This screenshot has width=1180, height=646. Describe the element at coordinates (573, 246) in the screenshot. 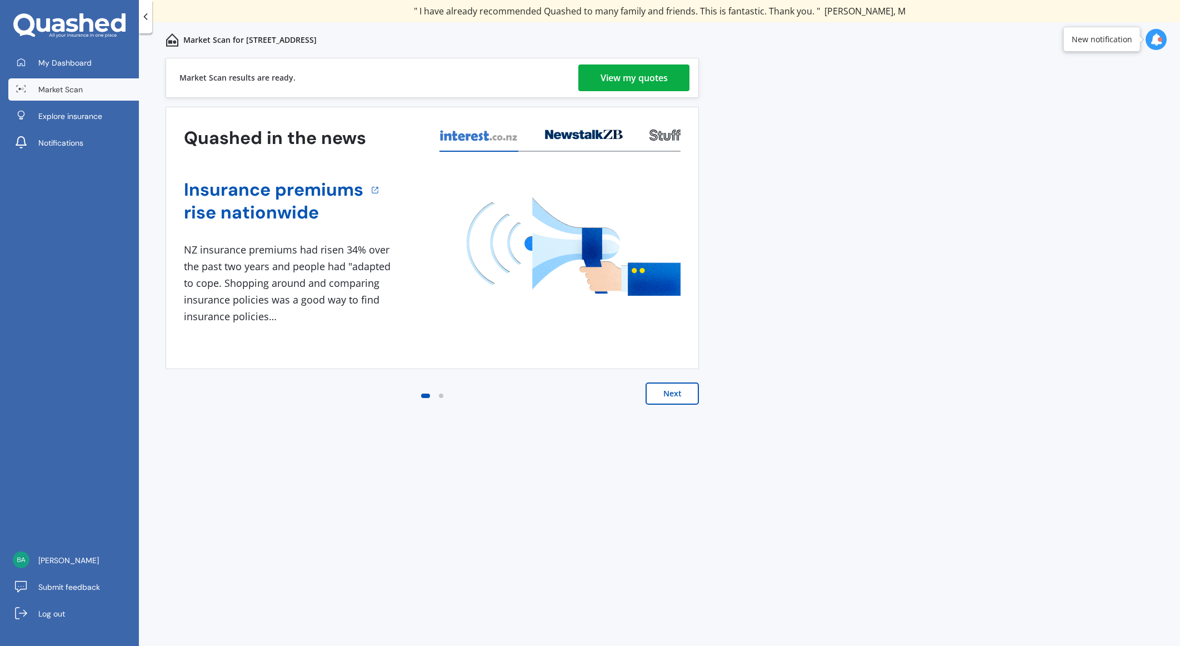

I see `img: media image` at that location.